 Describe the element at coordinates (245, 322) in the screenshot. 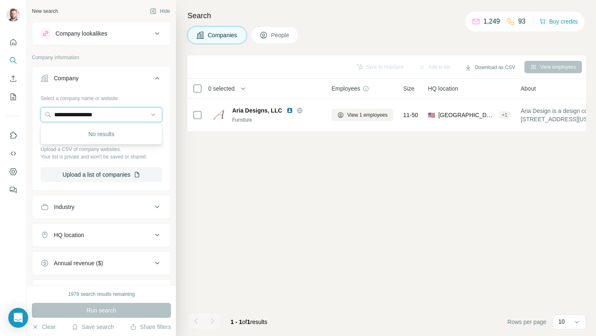

I see `span: of` at that location.